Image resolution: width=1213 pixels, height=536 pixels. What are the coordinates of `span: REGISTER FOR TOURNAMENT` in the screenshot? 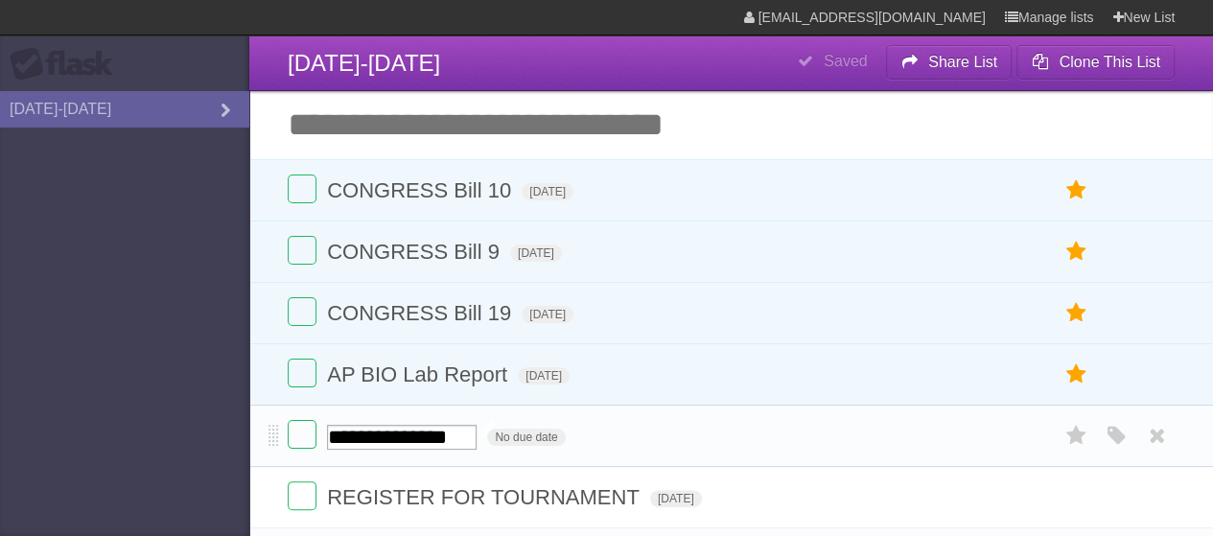 It's located at (485, 497).